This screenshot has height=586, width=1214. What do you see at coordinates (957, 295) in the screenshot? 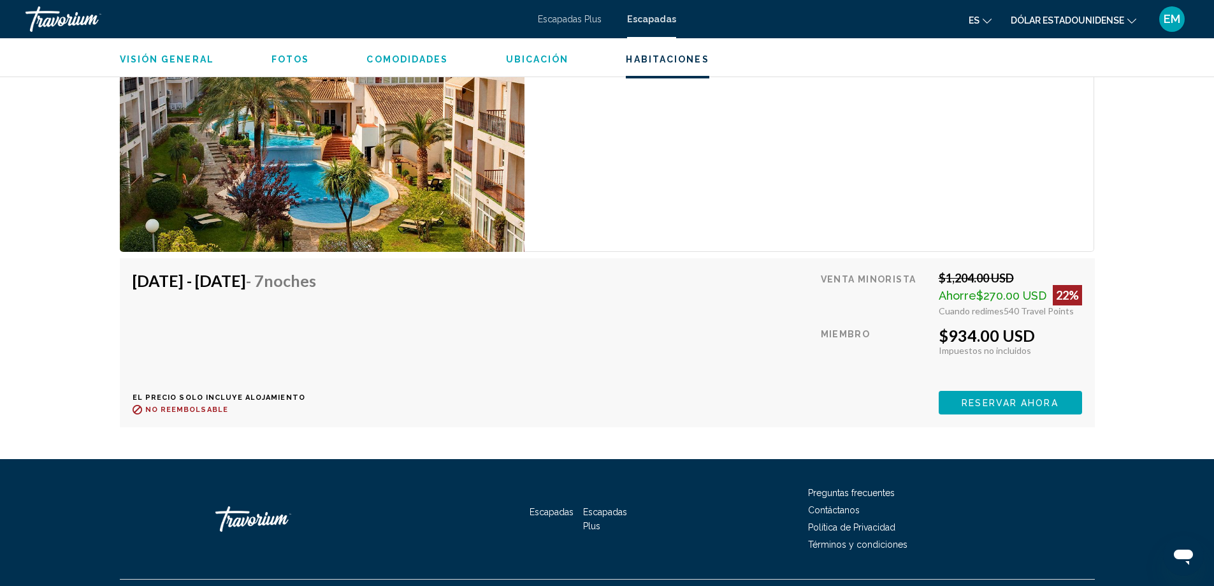
I see `span: Ahorre` at bounding box center [957, 295].